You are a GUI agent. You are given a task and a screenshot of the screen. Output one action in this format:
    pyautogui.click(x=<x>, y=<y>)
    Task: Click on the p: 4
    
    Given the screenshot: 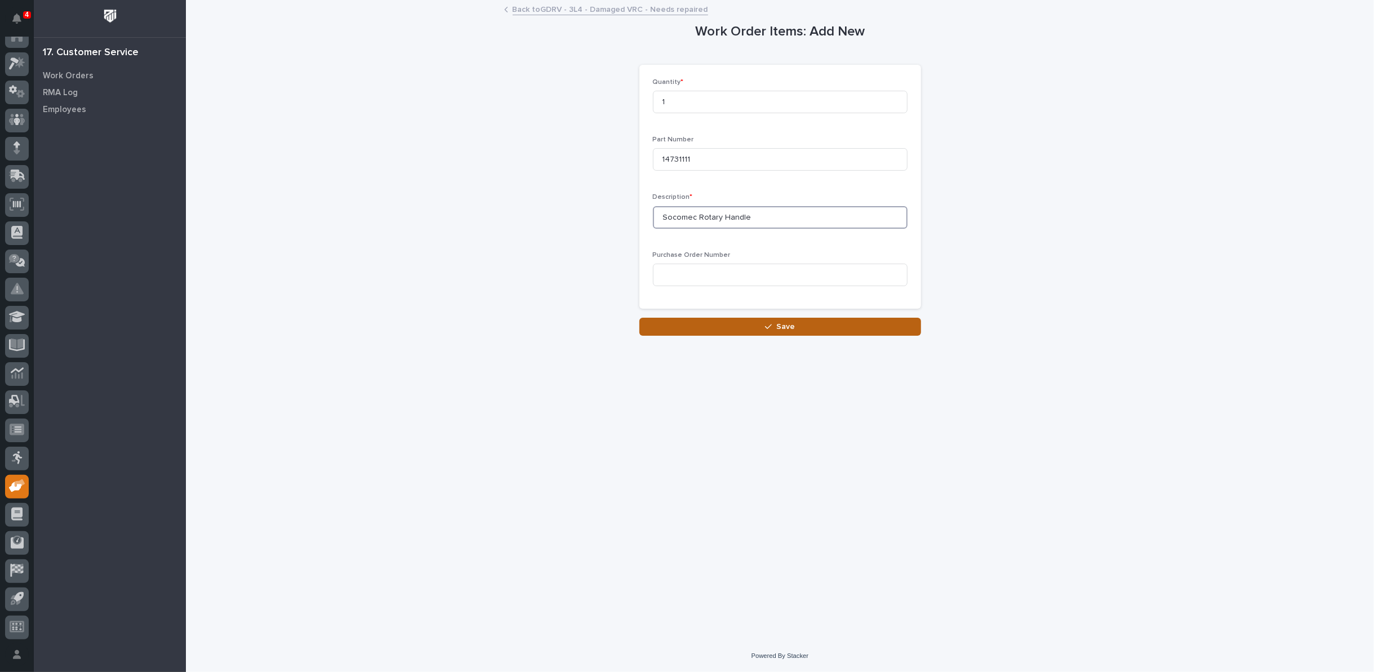 What is the action you would take?
    pyautogui.click(x=26, y=15)
    